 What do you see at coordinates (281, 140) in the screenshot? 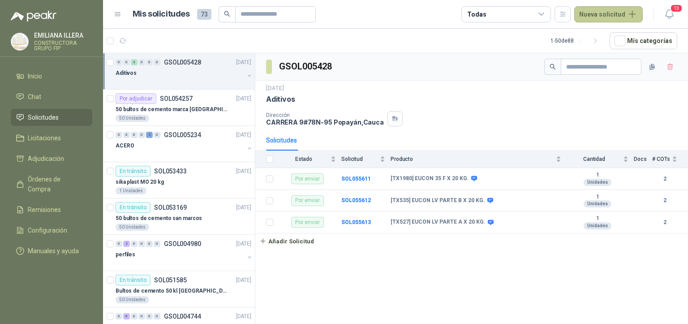
I see `div: Solicitudes` at bounding box center [281, 140].